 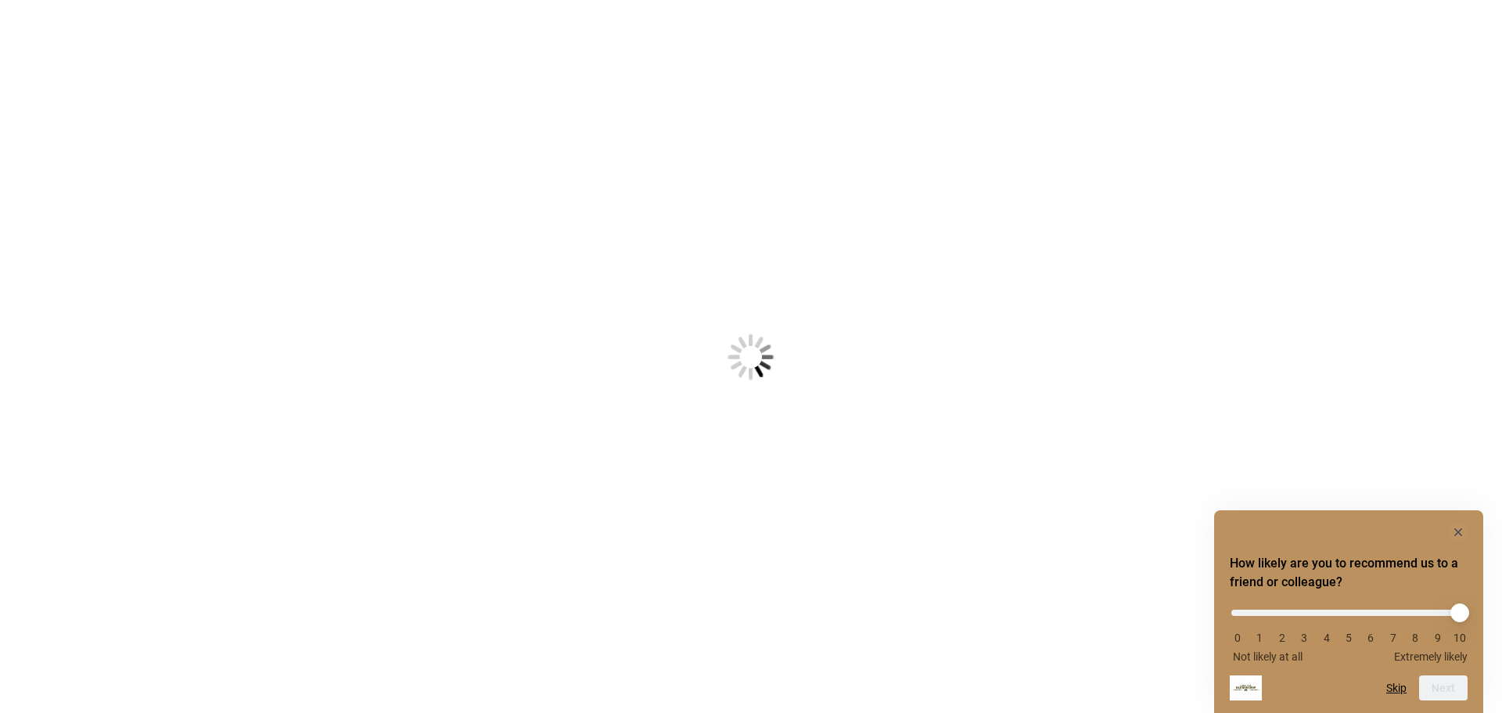 I want to click on button: Hide survey, so click(x=1458, y=532).